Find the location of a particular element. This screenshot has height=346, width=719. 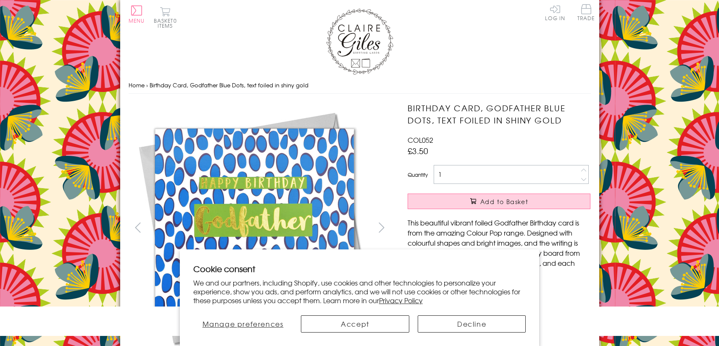

button: Accept is located at coordinates (355, 324).